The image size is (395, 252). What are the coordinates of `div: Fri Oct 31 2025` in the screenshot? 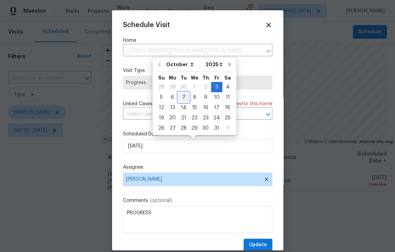 It's located at (216, 128).